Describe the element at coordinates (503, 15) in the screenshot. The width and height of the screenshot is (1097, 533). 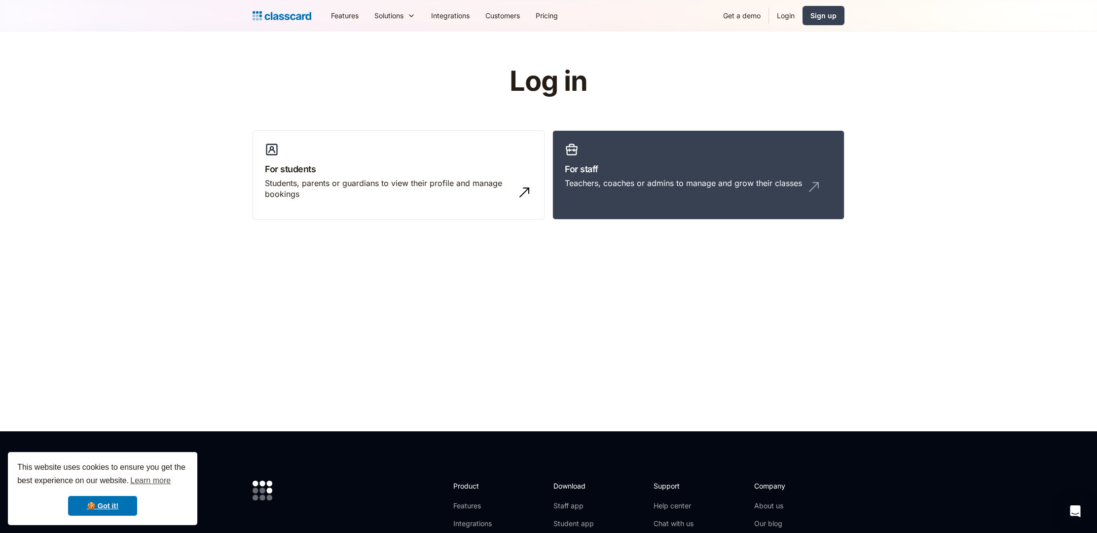
I see `a: Customers` at that location.